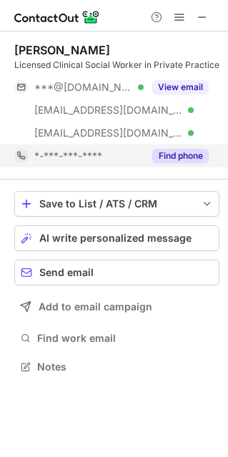 This screenshot has height=457, width=228. Describe the element at coordinates (125, 338) in the screenshot. I see `span: Find work email` at that location.